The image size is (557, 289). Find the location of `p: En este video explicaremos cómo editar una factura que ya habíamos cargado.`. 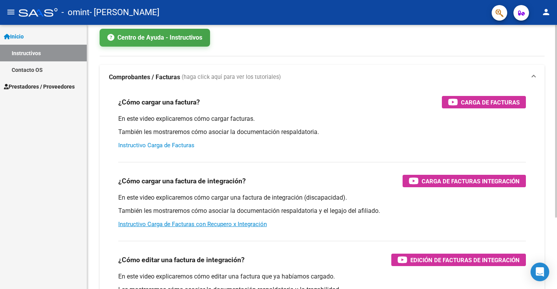

p: En este video explicaremos cómo editar una factura que ya habíamos cargado. is located at coordinates (322, 277).